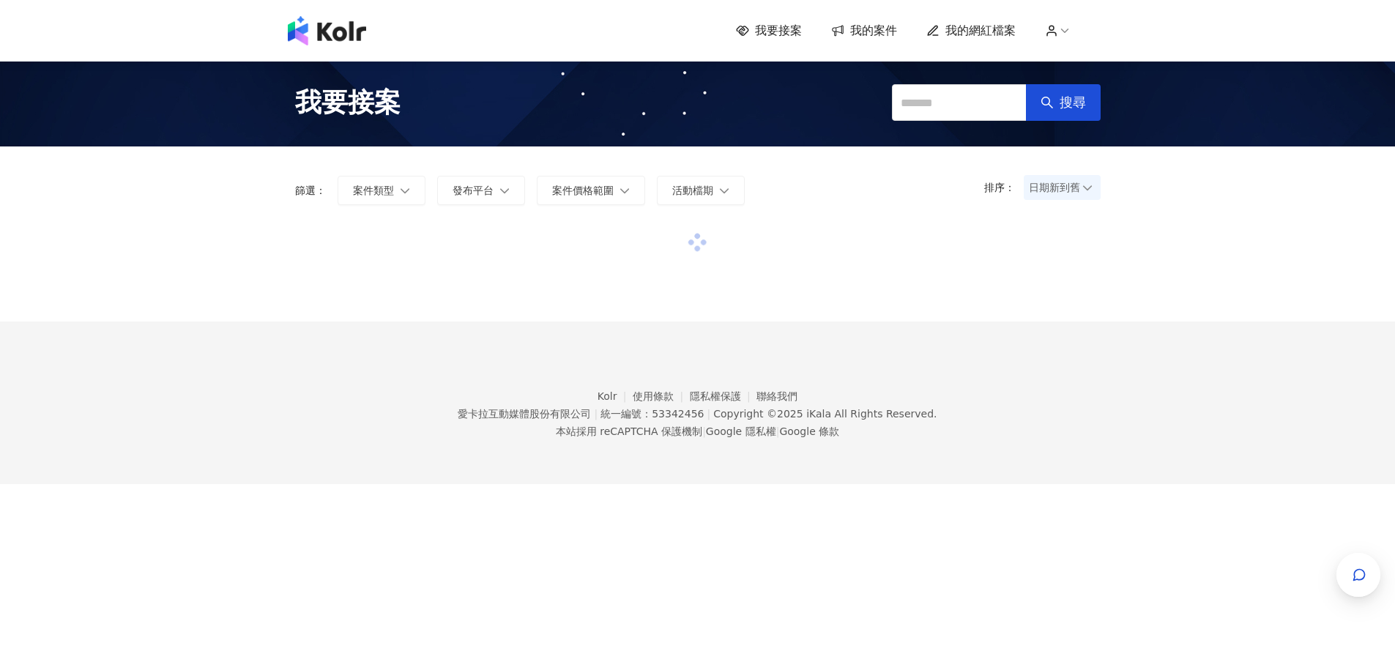  Describe the element at coordinates (583, 190) in the screenshot. I see `span: 案件價格範圍` at that location.